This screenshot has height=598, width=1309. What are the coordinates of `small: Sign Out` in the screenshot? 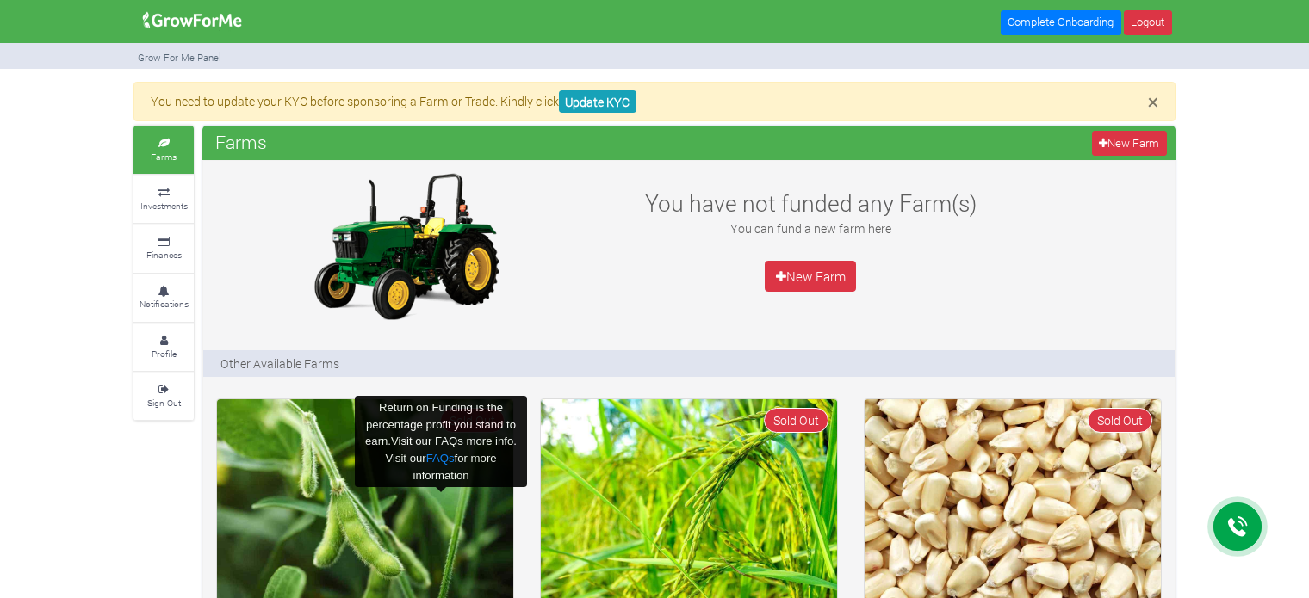 It's located at (164, 403).